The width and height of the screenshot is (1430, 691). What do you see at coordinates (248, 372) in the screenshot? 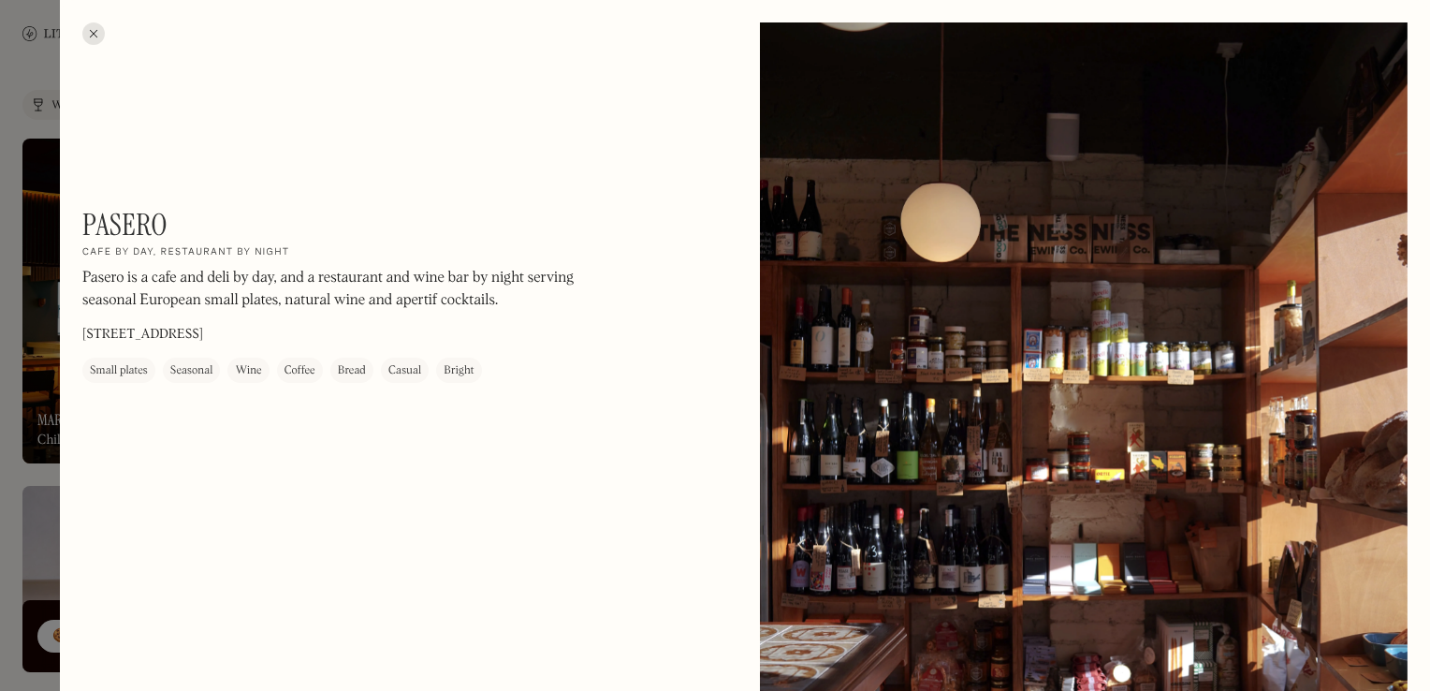
I see `div: Wine` at bounding box center [248, 372].